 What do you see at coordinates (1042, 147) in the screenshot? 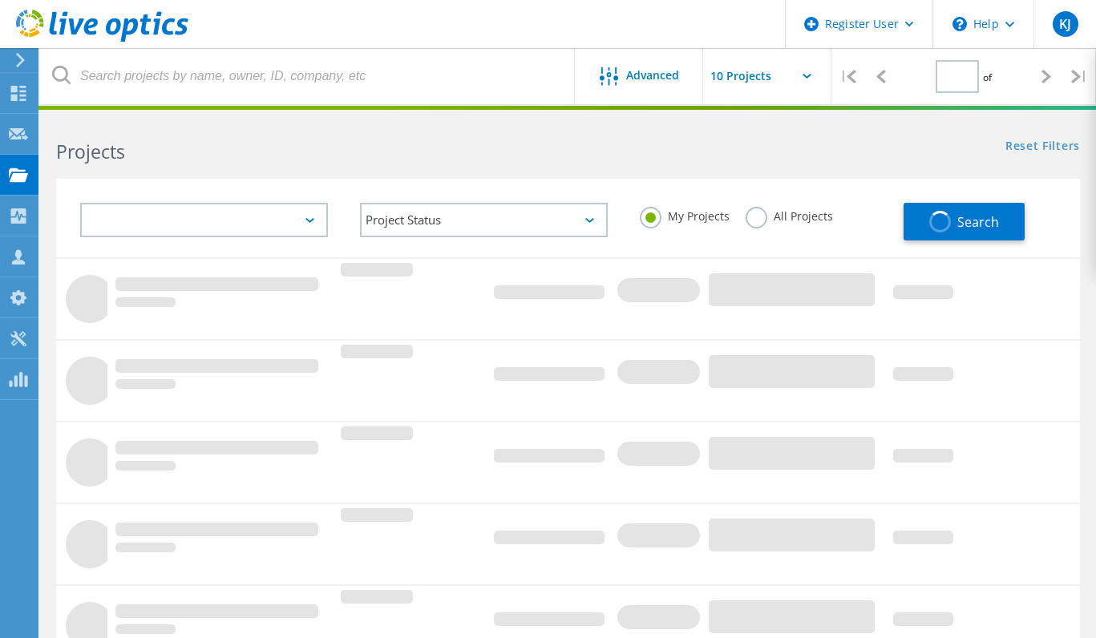
I see `a: Reset Filters` at bounding box center [1042, 147].